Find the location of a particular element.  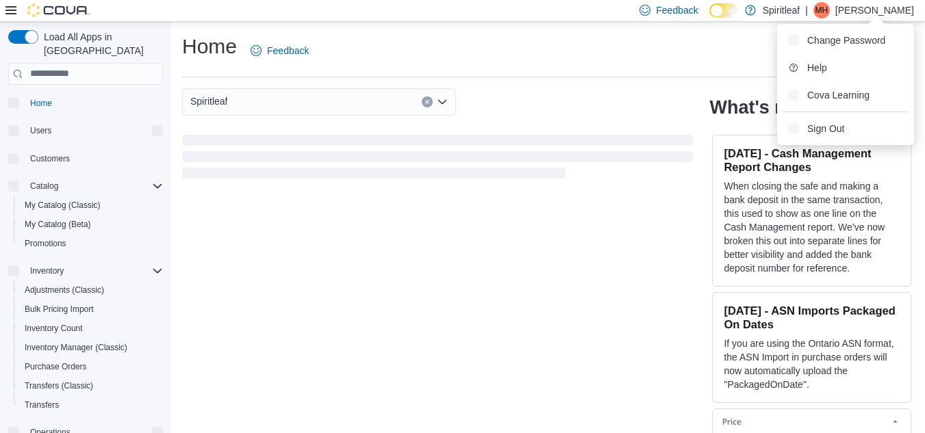

button: My Catalog (Classic) is located at coordinates (91, 205).